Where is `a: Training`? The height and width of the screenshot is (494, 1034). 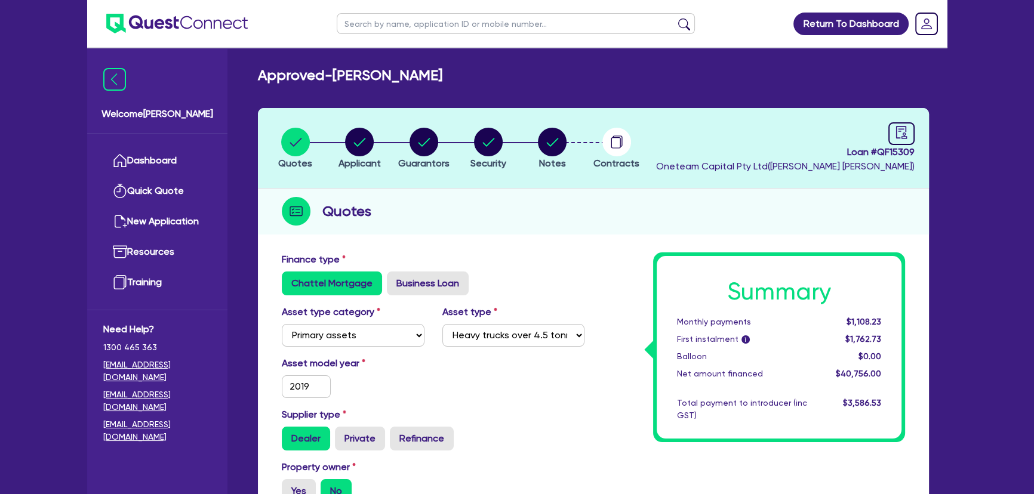
a: Training is located at coordinates (157, 282).